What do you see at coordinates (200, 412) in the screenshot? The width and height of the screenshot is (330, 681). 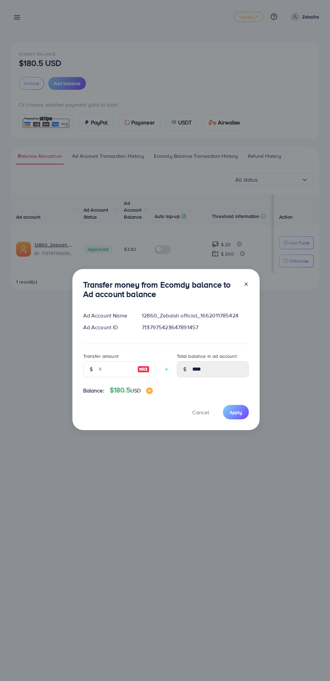 I see `button: Cancel` at bounding box center [200, 412].